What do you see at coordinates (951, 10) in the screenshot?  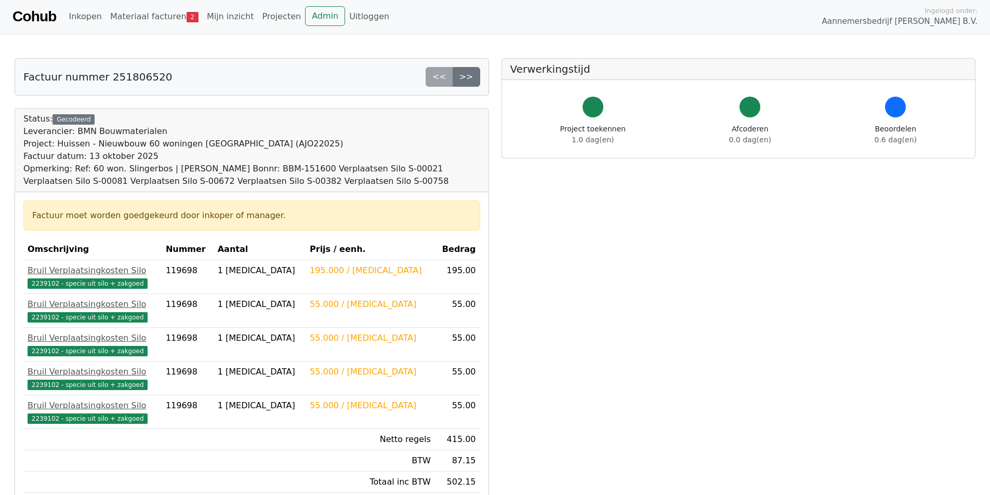 I see `span: Ingelogd onder:` at bounding box center [951, 10].